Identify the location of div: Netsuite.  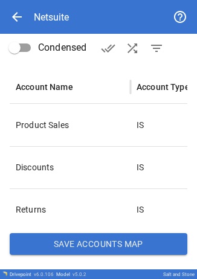
(51, 17).